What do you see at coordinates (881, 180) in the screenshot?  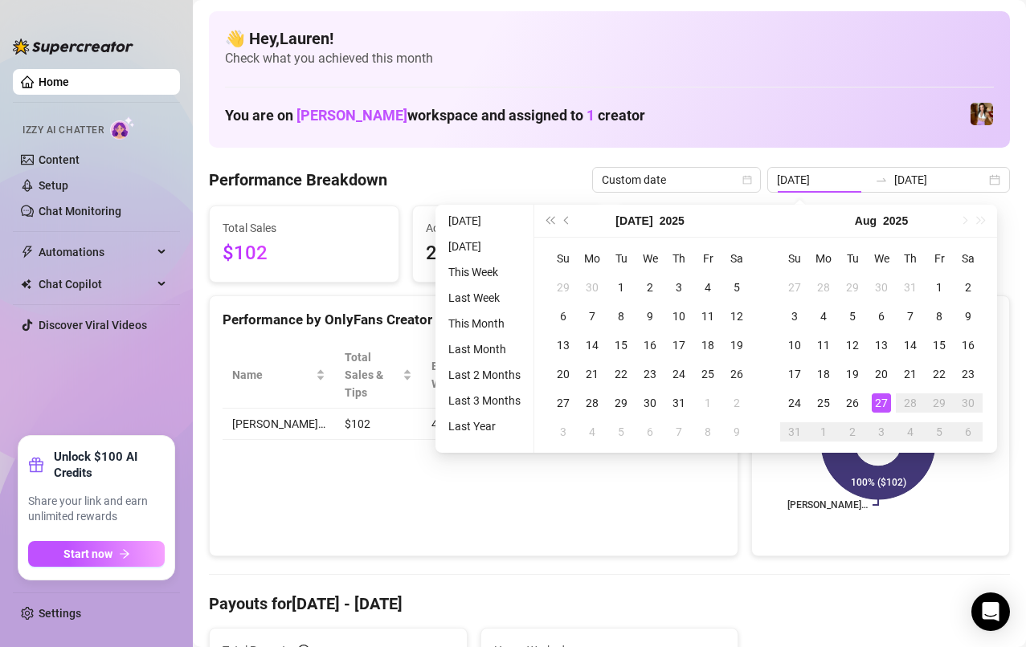 I see `span: to` at bounding box center [881, 180].